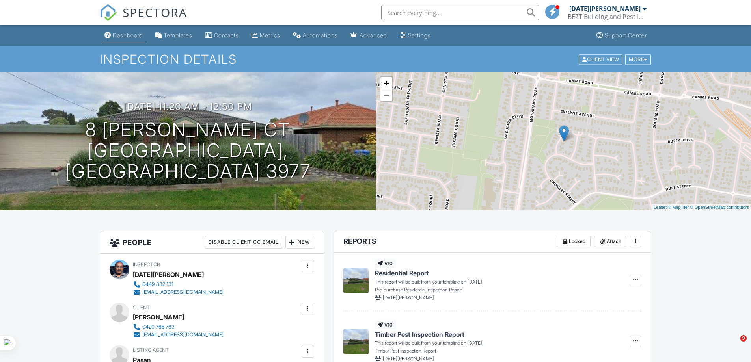 Image resolution: width=751 pixels, height=362 pixels. Describe the element at coordinates (368, 35) in the screenshot. I see `a: Advanced` at that location.